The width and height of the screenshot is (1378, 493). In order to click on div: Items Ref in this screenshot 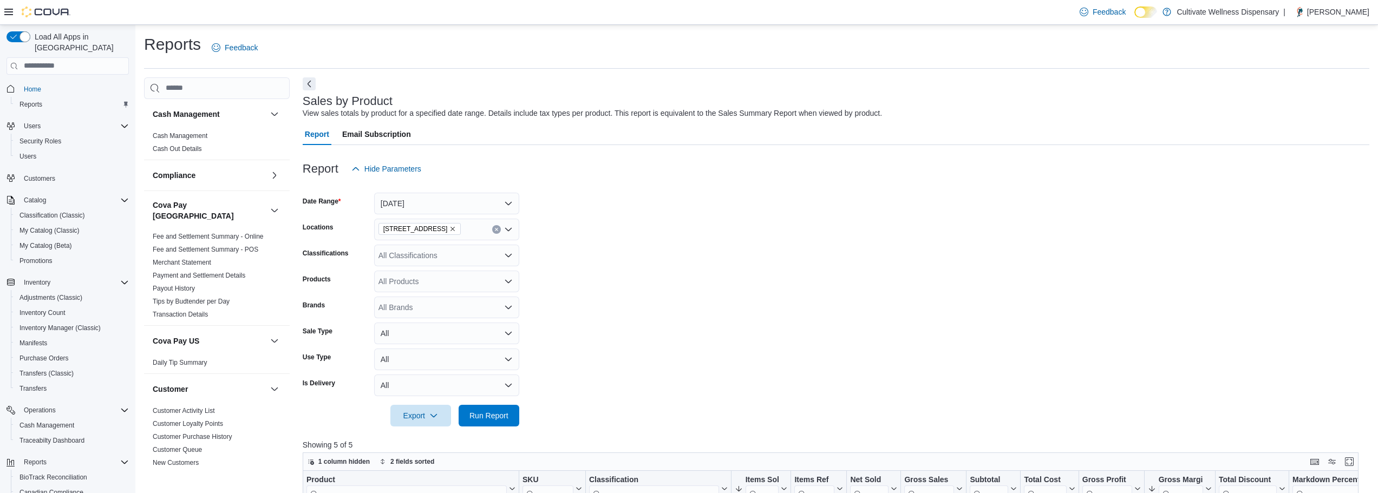, I will do `click(815, 480)`.